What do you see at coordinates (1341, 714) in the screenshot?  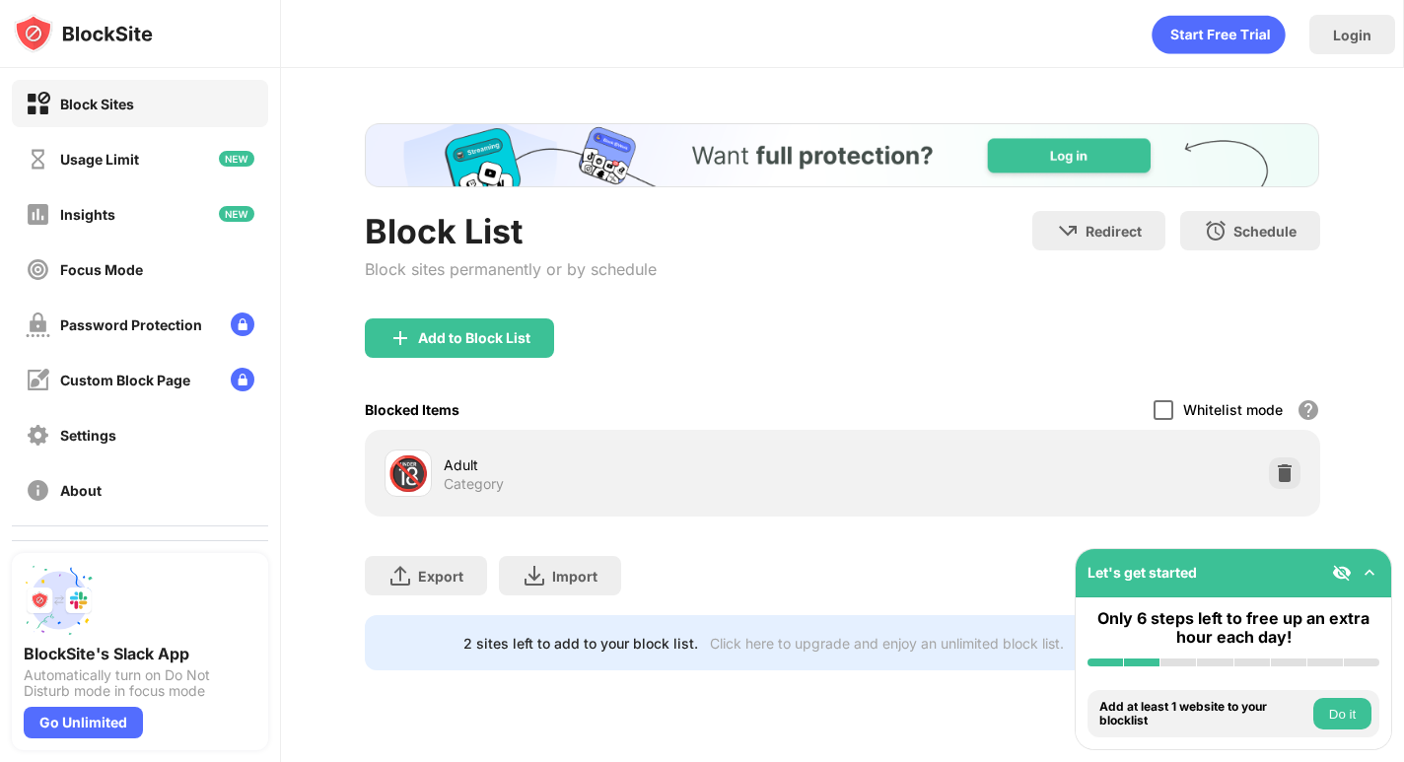 I see `button: Do it` at bounding box center [1341, 714].